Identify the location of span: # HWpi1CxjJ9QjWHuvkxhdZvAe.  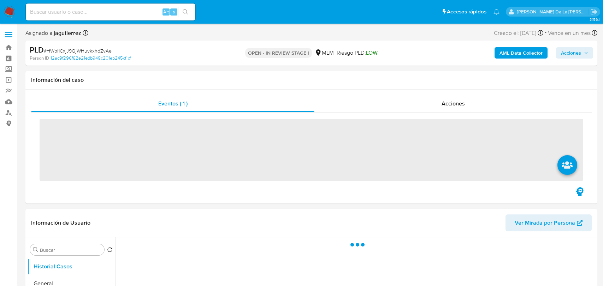
(78, 51).